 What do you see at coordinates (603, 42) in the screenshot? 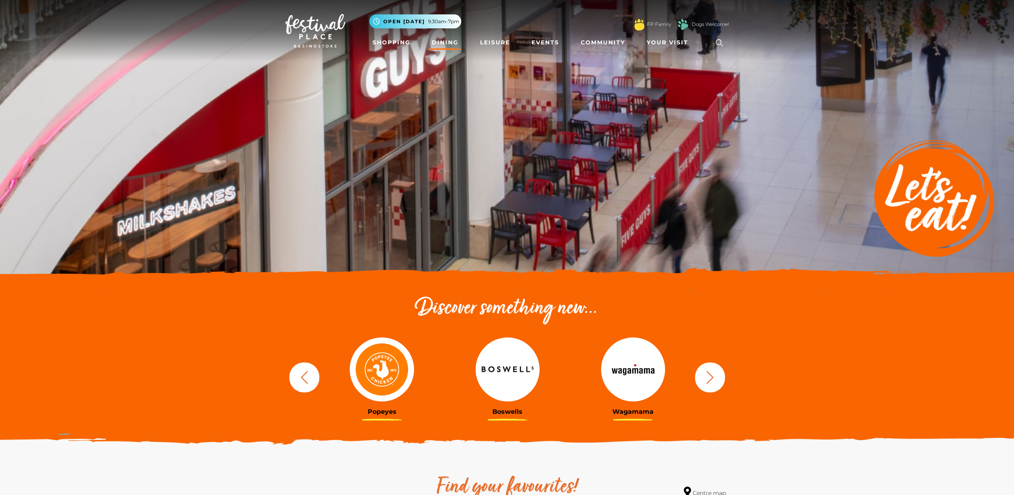
I see `a: Community` at bounding box center [603, 42].